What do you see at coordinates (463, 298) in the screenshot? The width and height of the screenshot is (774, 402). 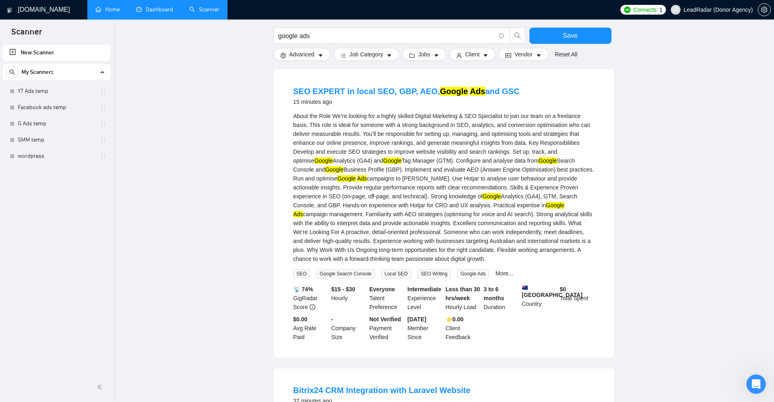 I see `div: Hourly Load` at bounding box center [463, 298].